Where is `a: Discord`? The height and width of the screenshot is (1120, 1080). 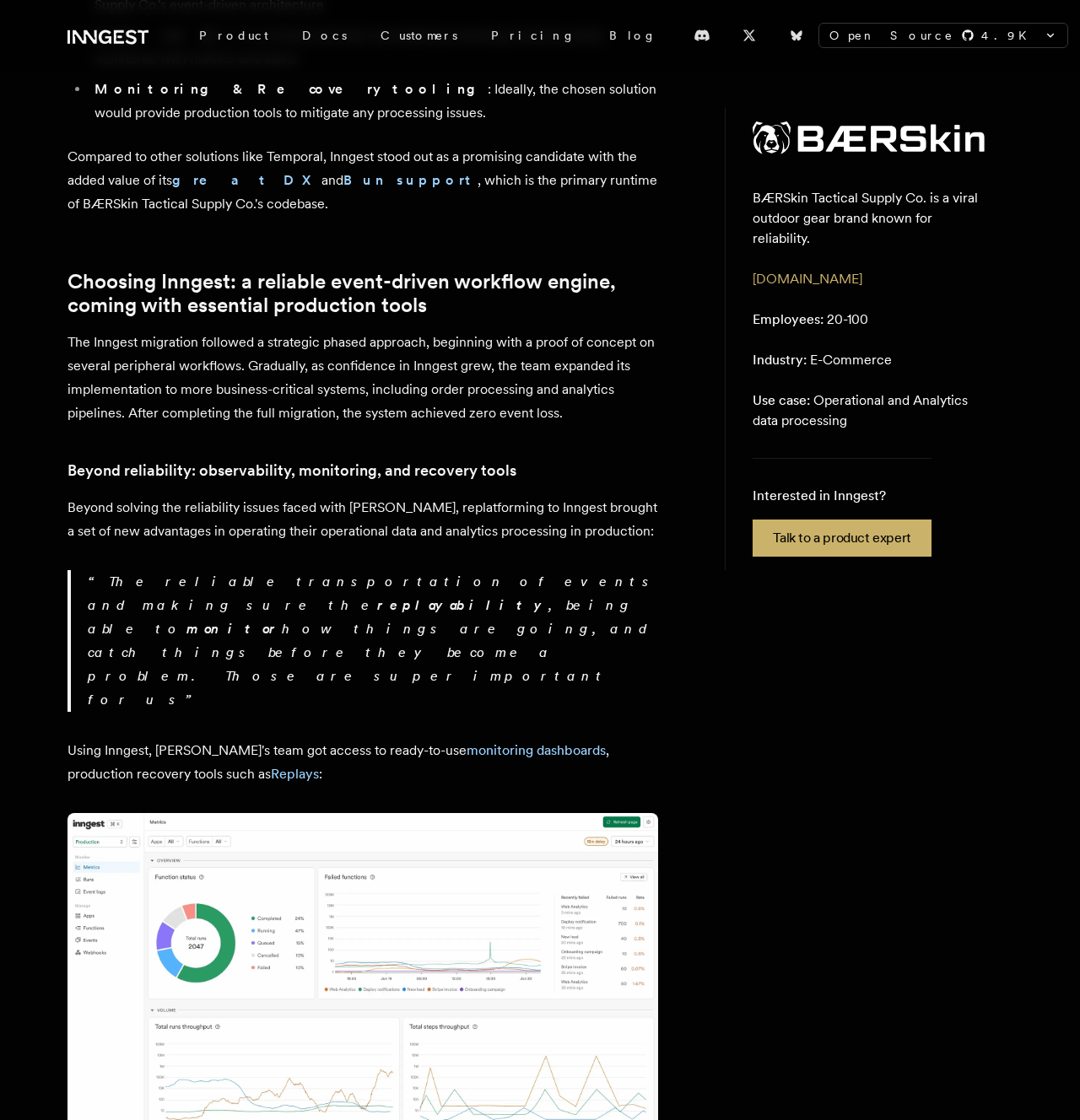
a: Discord is located at coordinates (702, 35).